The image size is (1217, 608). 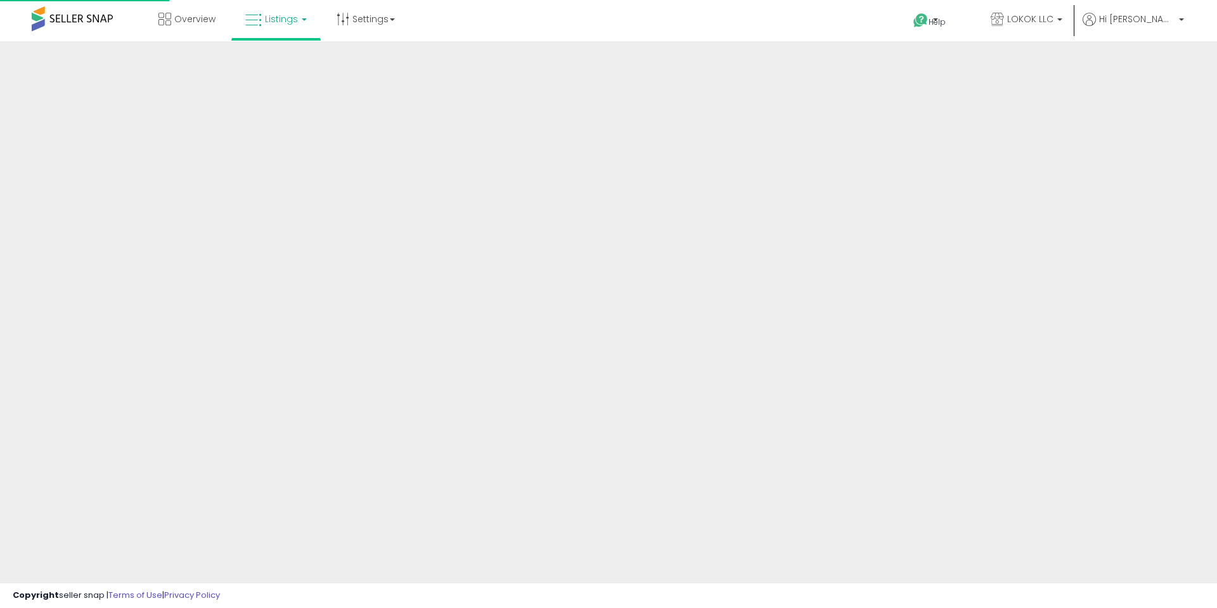 What do you see at coordinates (1030, 19) in the screenshot?
I see `span: LOKOK LLC` at bounding box center [1030, 19].